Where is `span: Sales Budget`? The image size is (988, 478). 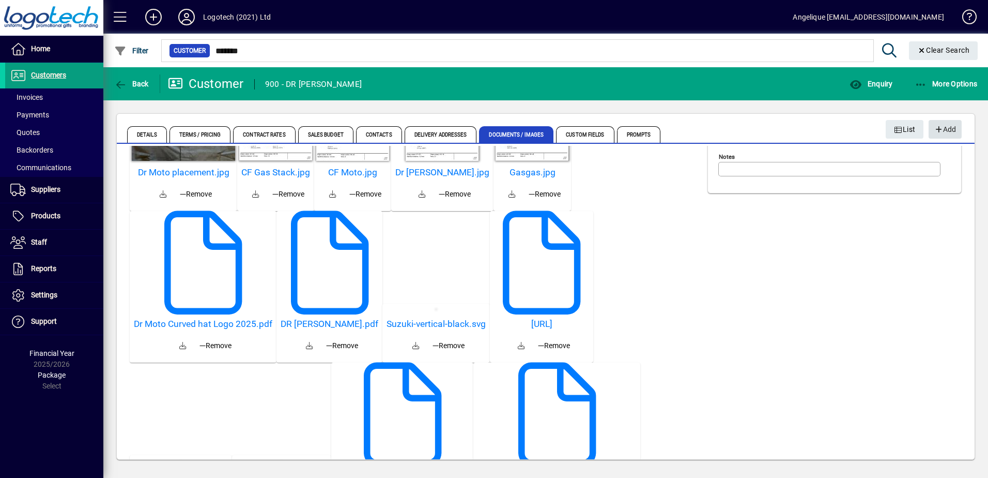
span: Sales Budget is located at coordinates (326, 134).